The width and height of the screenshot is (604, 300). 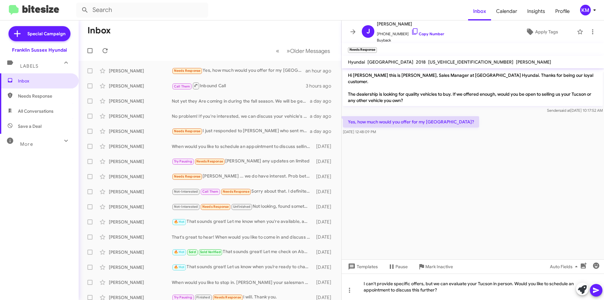 What do you see at coordinates (242, 252) in the screenshot?
I see `div: That sounds great! Let me check on Abbey's availability. Which time works best for you, tonight o...` at bounding box center [242, 252].